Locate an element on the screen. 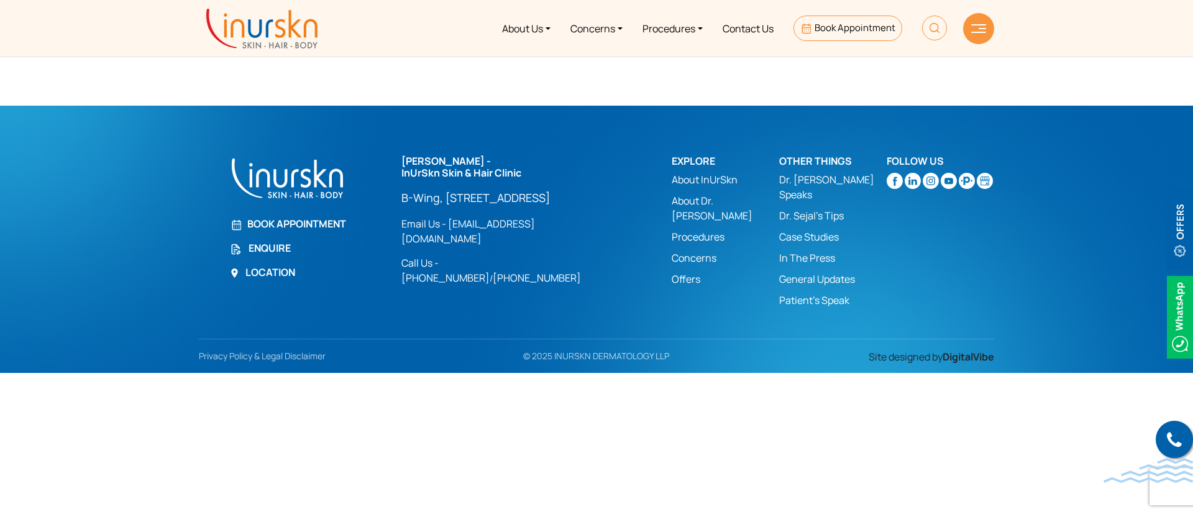  a: Case Studies is located at coordinates (833, 237).